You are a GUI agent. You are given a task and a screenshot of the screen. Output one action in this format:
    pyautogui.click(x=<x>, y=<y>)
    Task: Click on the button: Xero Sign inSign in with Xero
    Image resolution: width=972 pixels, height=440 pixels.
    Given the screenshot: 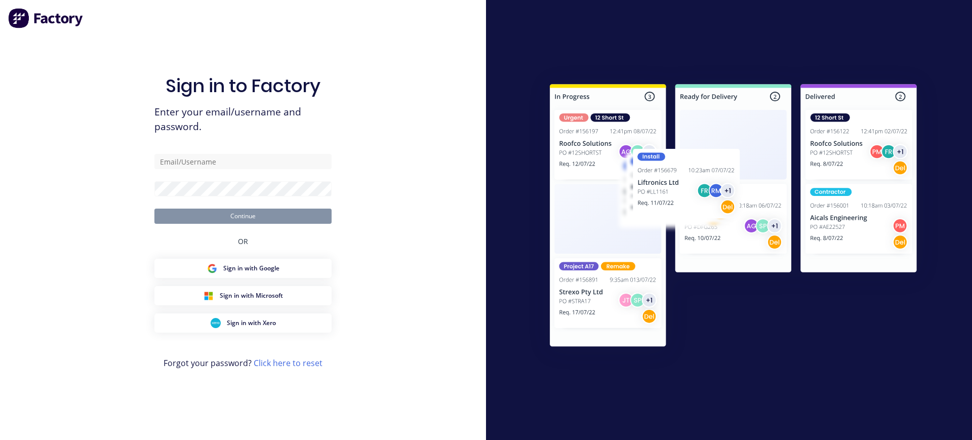 What is the action you would take?
    pyautogui.click(x=243, y=323)
    